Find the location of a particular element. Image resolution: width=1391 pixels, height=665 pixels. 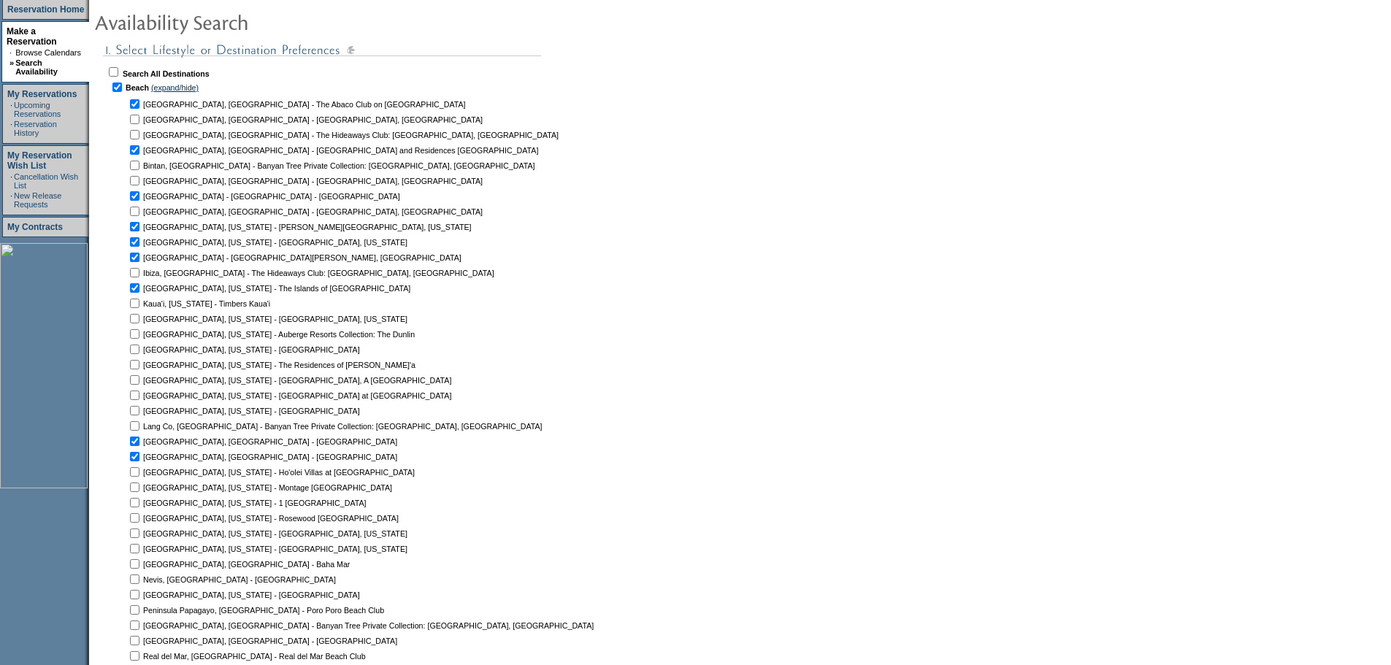

a: (expand/hide) is located at coordinates (174, 88).